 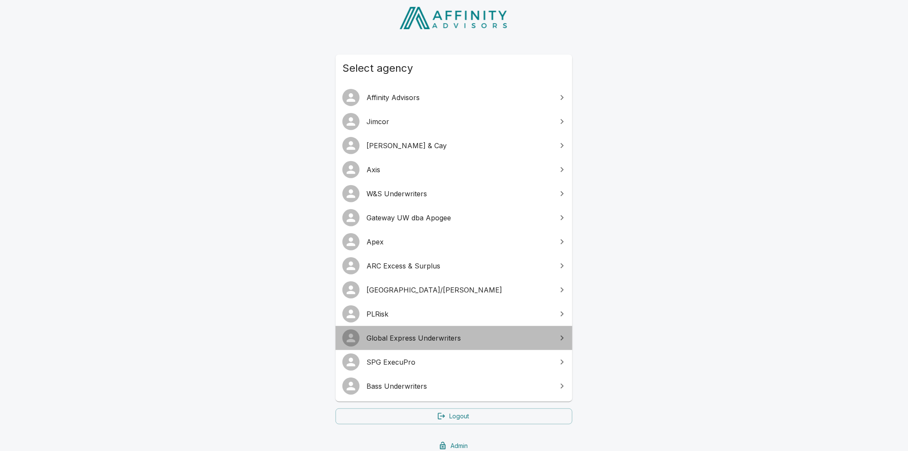 I want to click on span: Apex, so click(x=459, y=242).